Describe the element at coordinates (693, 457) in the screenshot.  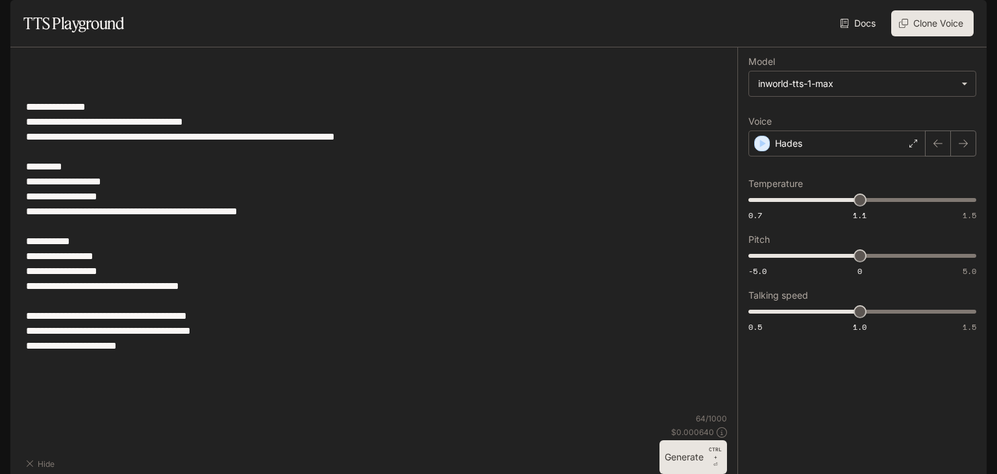
I see `button: GenerateCTRL +⏎` at that location.